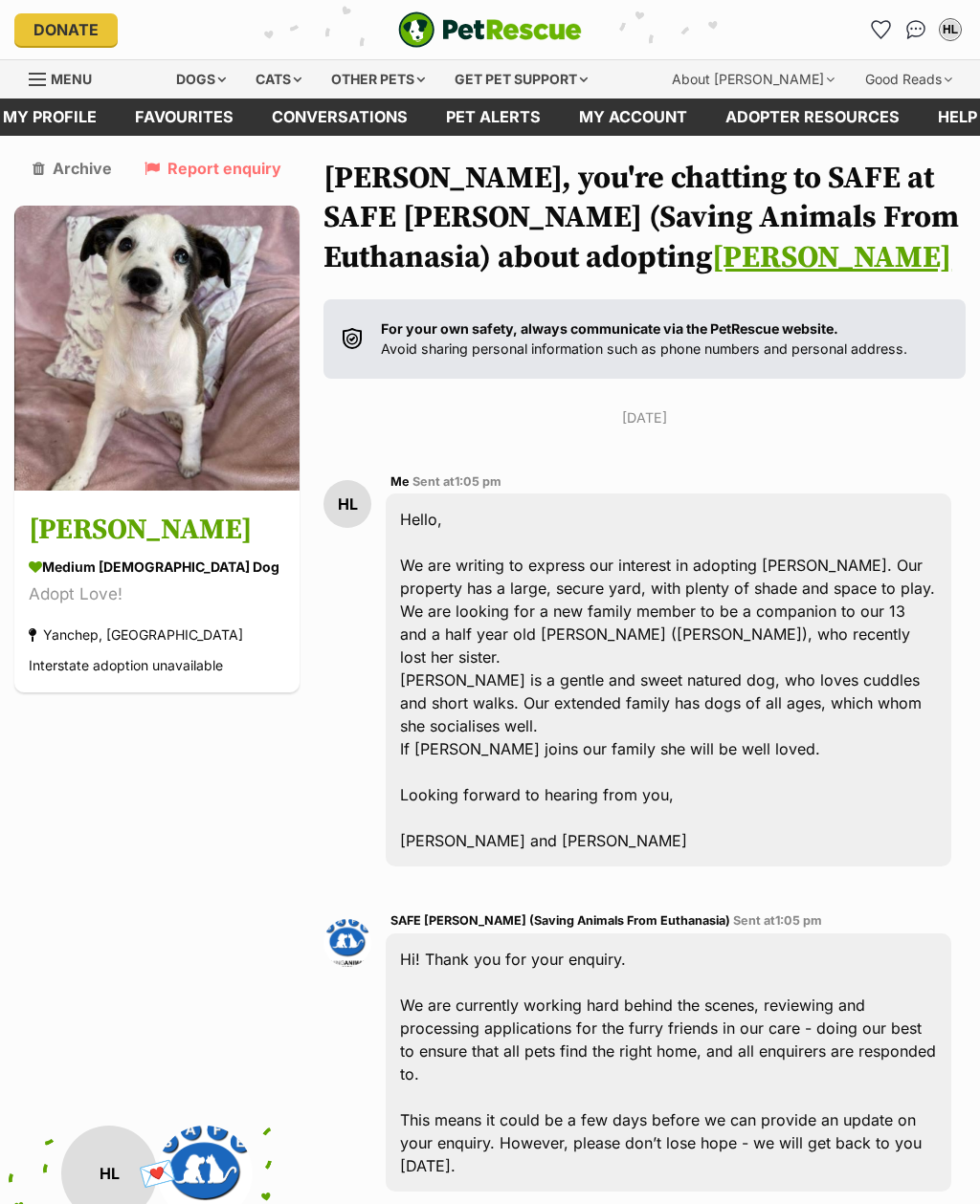 Image resolution: width=980 pixels, height=1204 pixels. I want to click on a: Adopter resources, so click(812, 116).